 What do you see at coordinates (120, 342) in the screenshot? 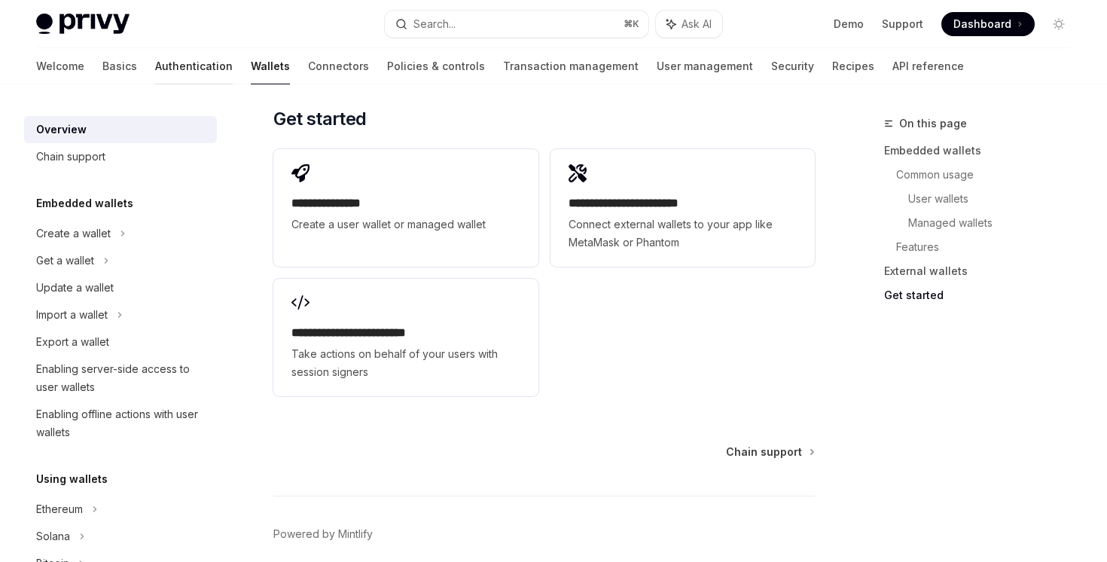
I see `a: Export a wallet` at bounding box center [120, 342].